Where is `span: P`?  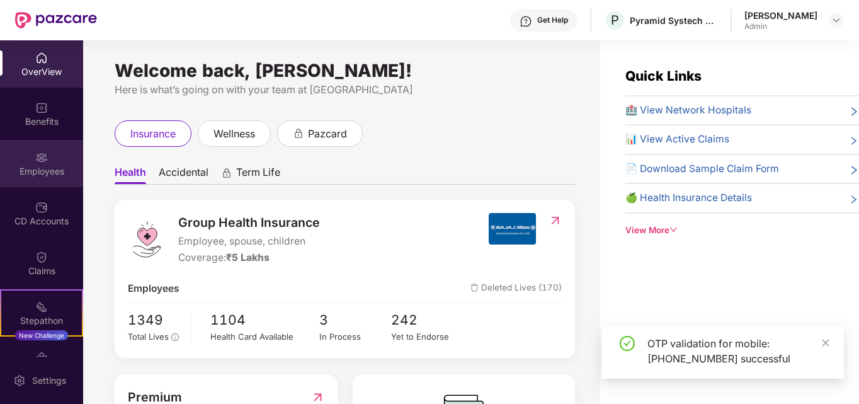 span: P is located at coordinates (615, 20).